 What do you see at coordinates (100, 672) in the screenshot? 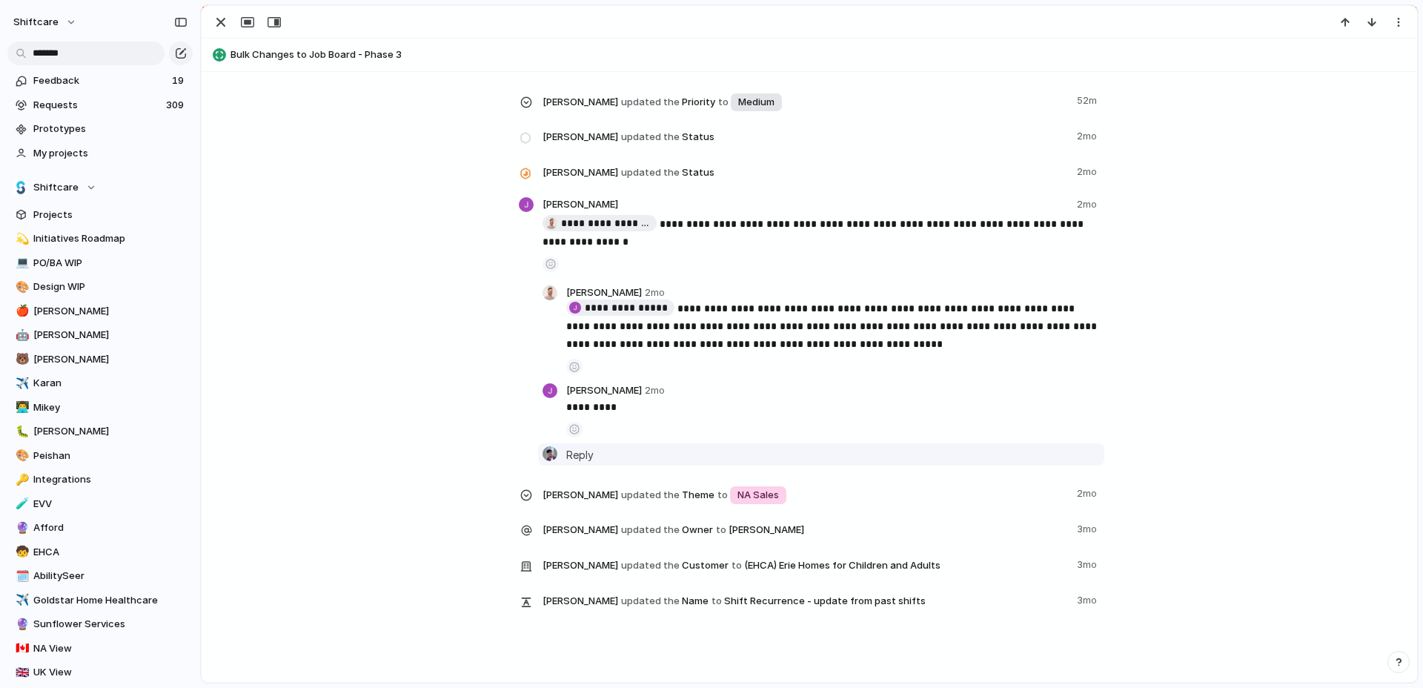
I see `div: 🇬🇧UK View` at bounding box center [100, 672].